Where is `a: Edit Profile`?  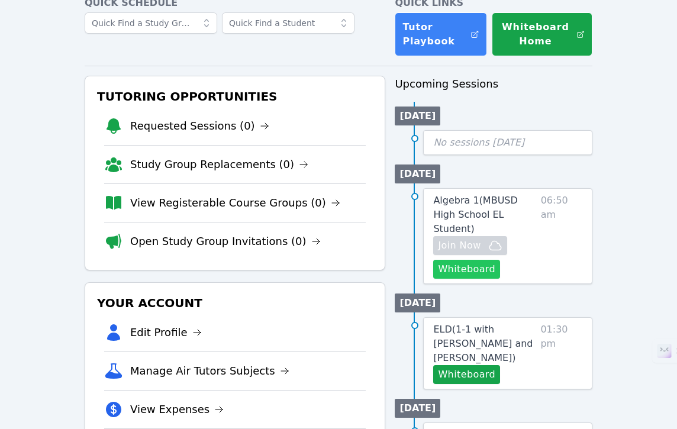
a: Edit Profile is located at coordinates (166, 332).